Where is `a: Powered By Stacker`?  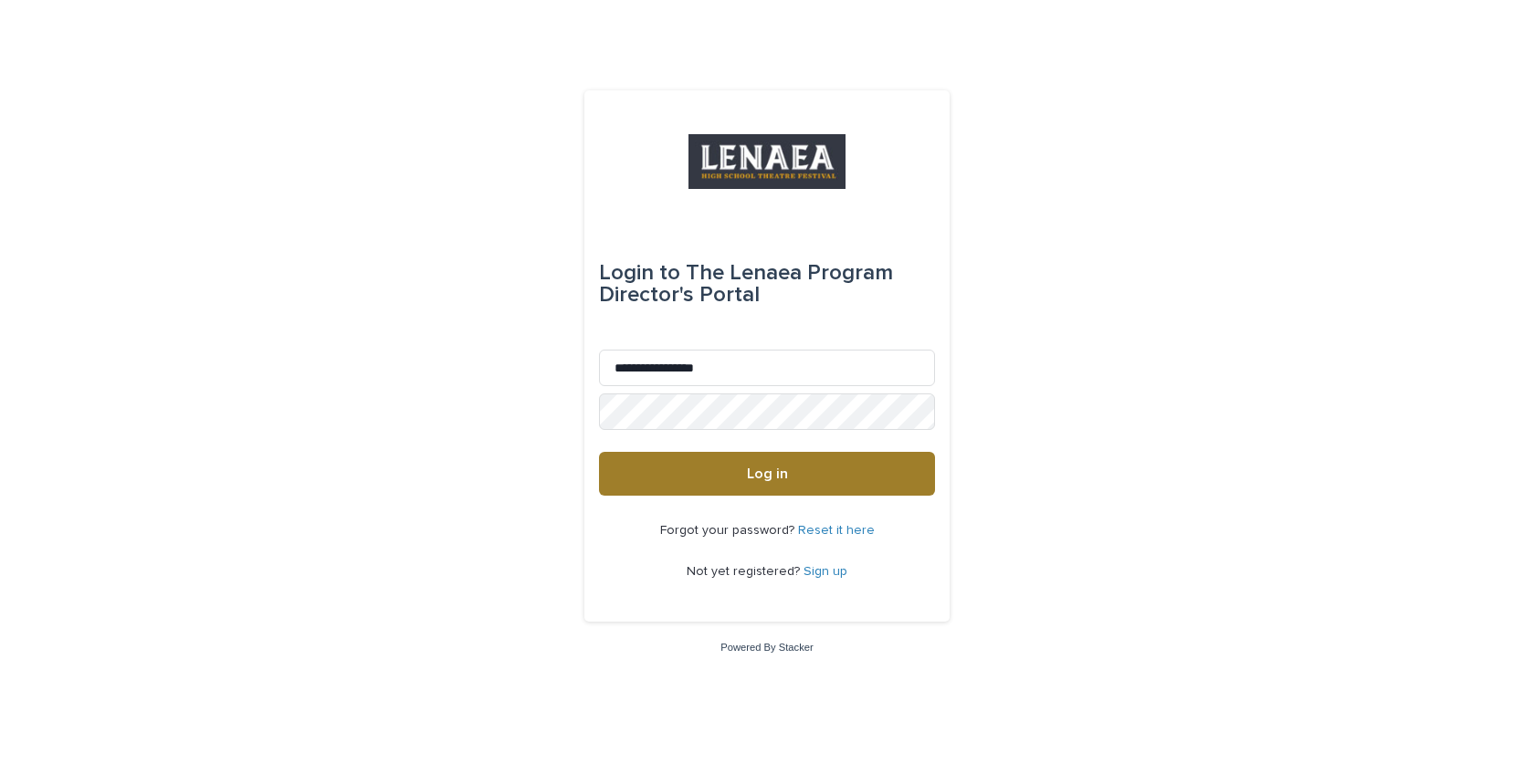 a: Powered By Stacker is located at coordinates (766, 648).